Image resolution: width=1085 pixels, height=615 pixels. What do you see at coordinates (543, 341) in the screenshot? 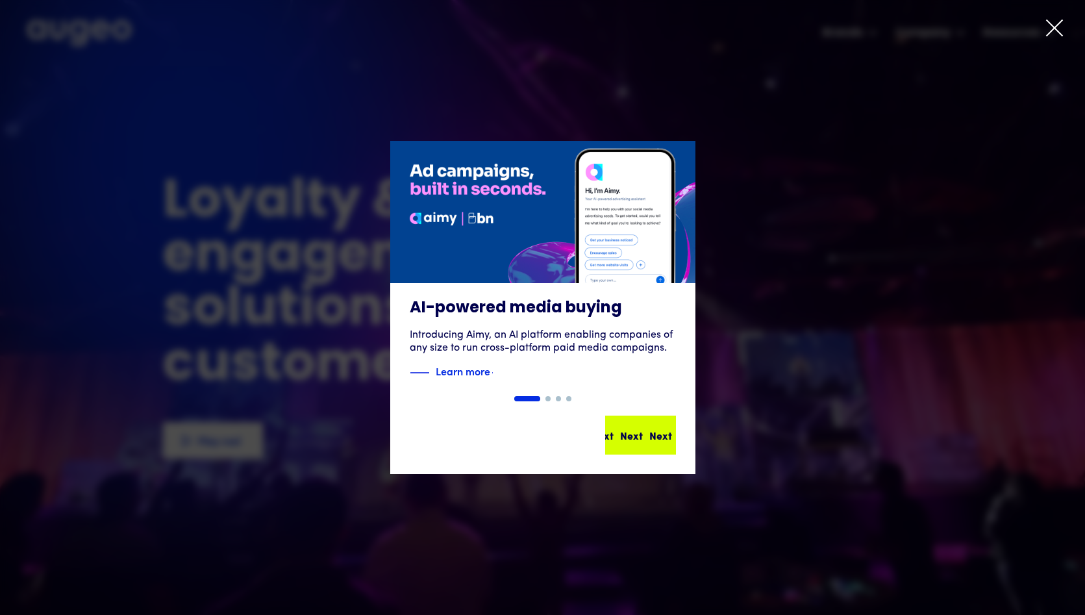
I see `div: Introducing Aimy, an AI platform enabling companies of any size to run cross-platform paid media ...` at bounding box center [543, 341].